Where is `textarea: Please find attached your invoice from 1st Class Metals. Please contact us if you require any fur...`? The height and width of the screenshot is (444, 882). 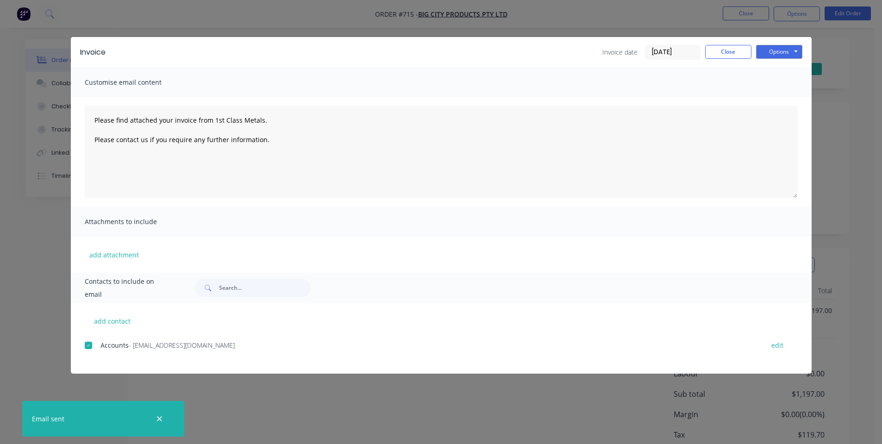
textarea: Please find attached your invoice from 1st Class Metals. Please contact us if you require any fur... is located at coordinates (441, 152).